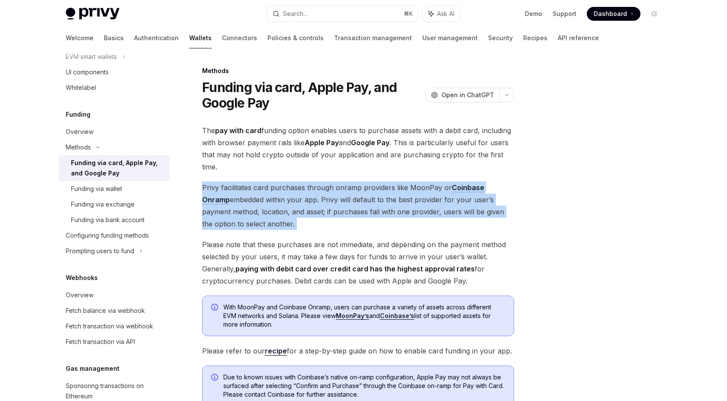  What do you see at coordinates (114, 168) in the screenshot?
I see `a: Funding via card, Apple Pay, and Google Pay` at bounding box center [114, 168].